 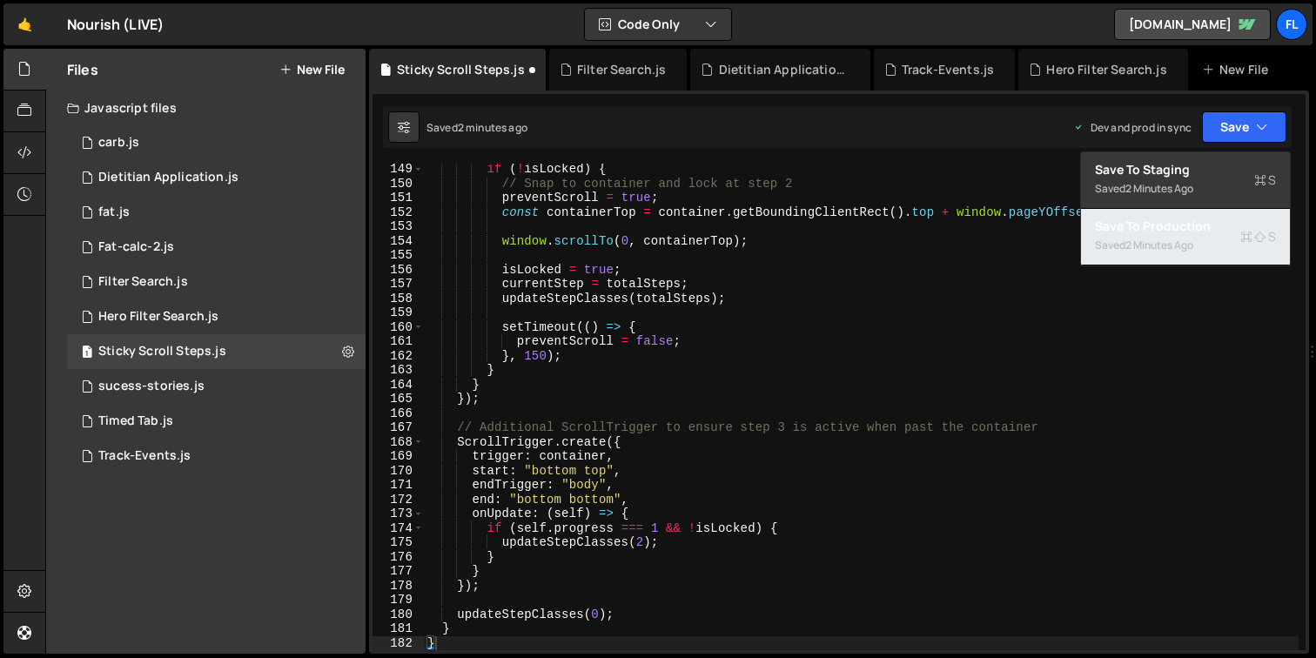 What do you see at coordinates (398, 341) in the screenshot?
I see `div: 161` at bounding box center [398, 341].